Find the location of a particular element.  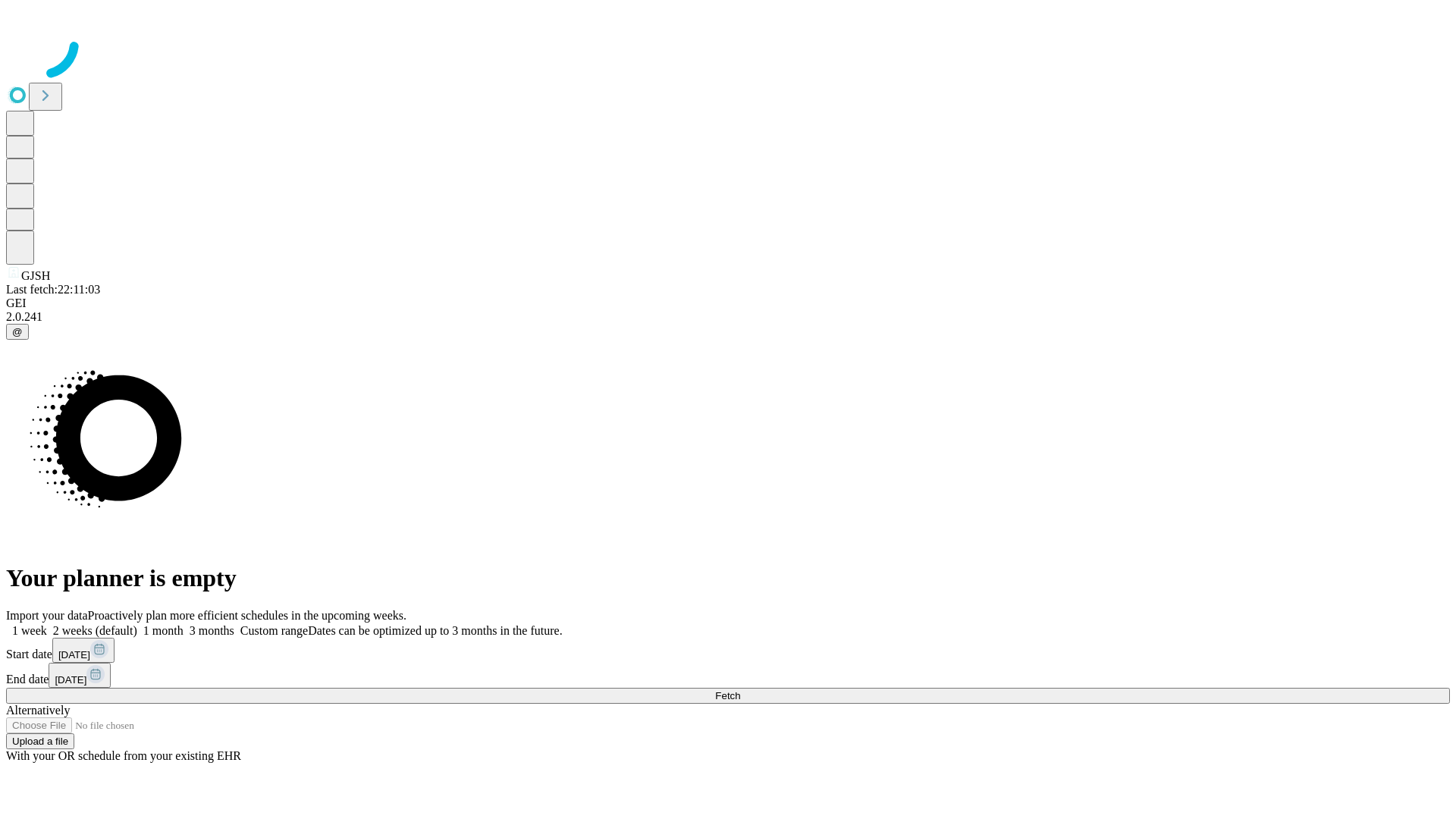

span: Import your data is located at coordinates (47, 615).